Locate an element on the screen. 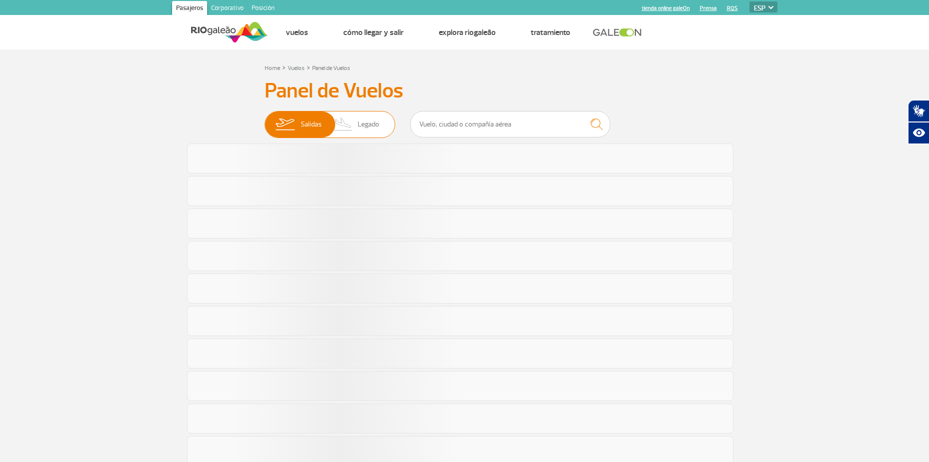 Image resolution: width=929 pixels, height=462 pixels. img: slider-desembarque is located at coordinates (343, 125).